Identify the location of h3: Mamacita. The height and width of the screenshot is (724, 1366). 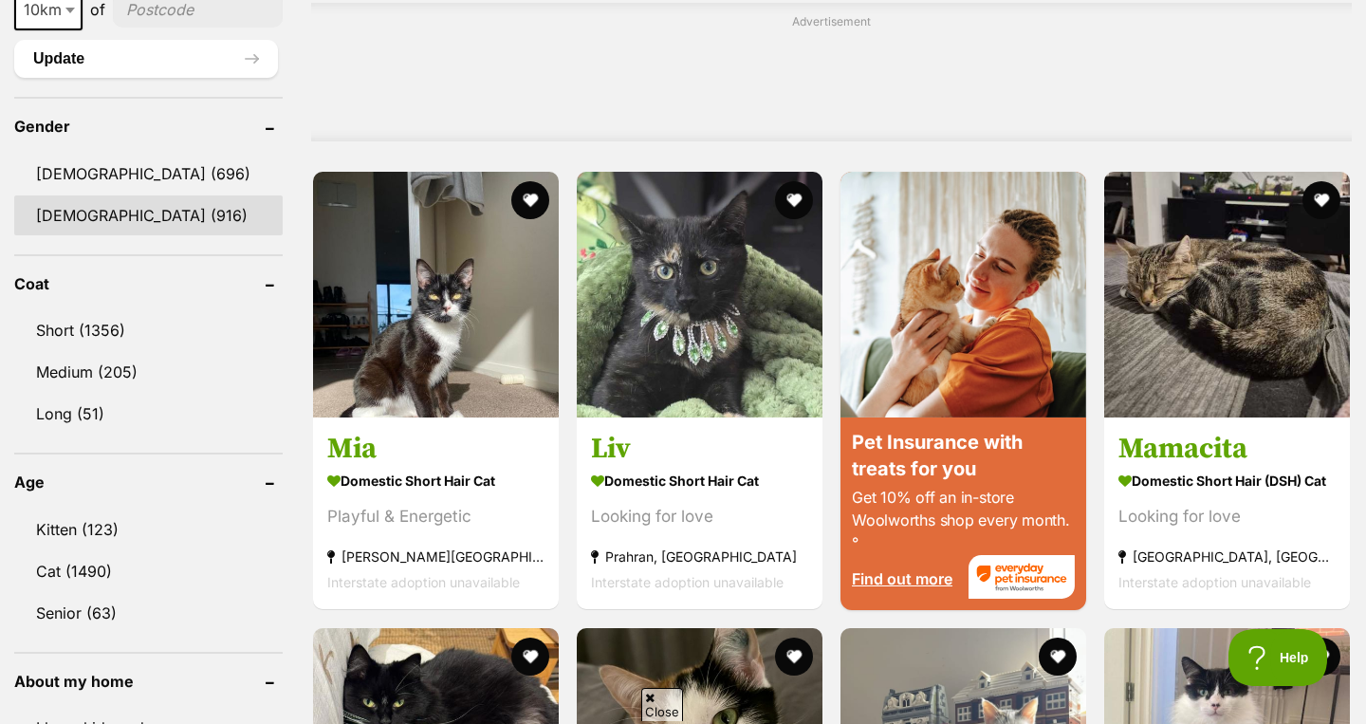
(1226, 450).